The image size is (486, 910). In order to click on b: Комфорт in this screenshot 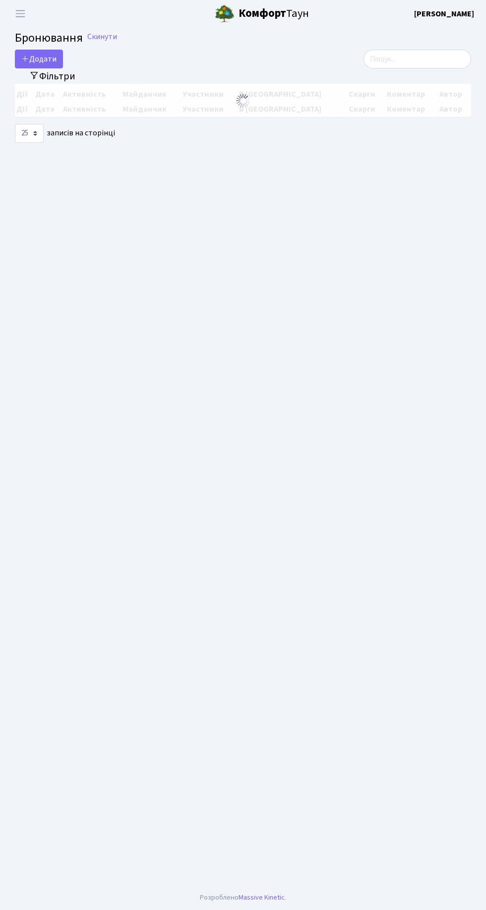, I will do `click(262, 13)`.